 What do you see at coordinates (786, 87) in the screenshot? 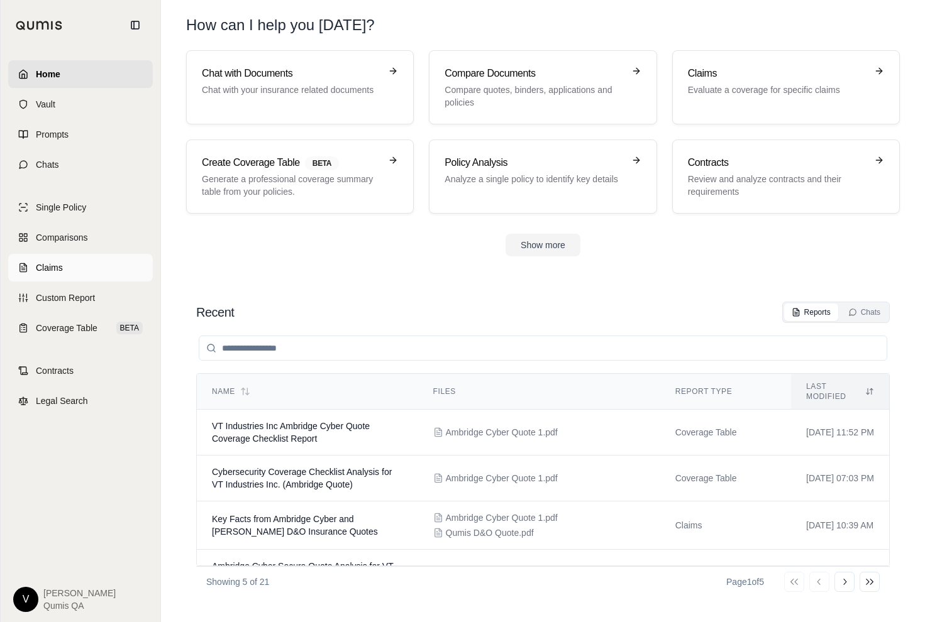
I see `a: ClaimsEvaluate a coverage for specific claims` at bounding box center [786, 87].